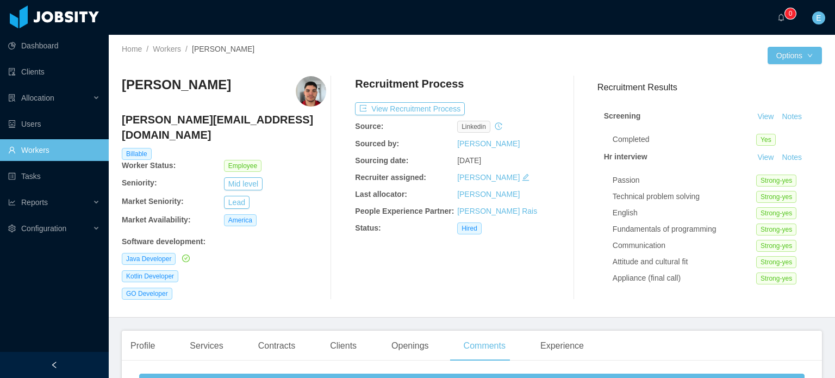  What do you see at coordinates (148, 259) in the screenshot?
I see `span: Java Developer` at bounding box center [148, 259].